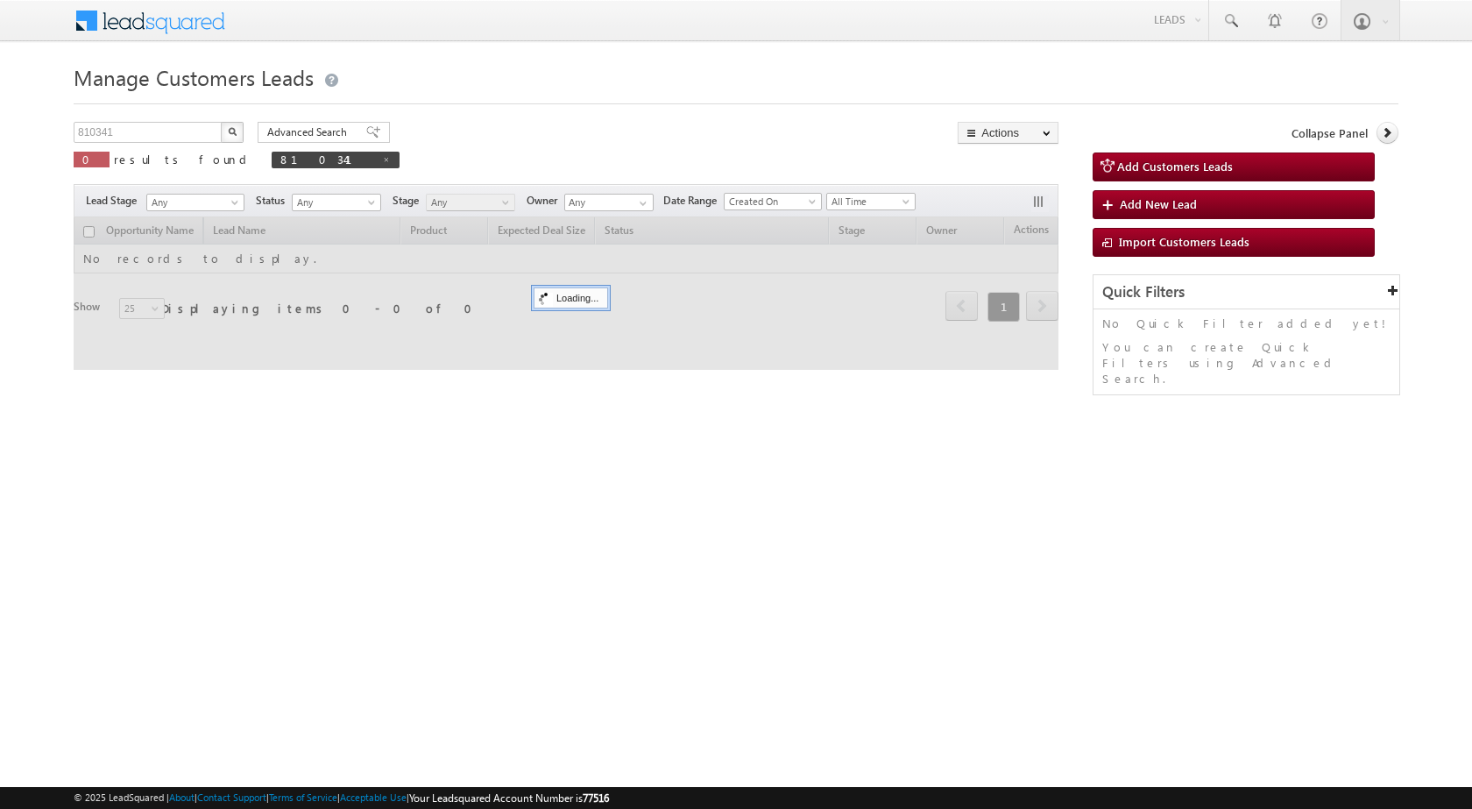 This screenshot has width=1472, height=809. What do you see at coordinates (309, 132) in the screenshot?
I see `span: Advanced Search` at bounding box center [309, 132].